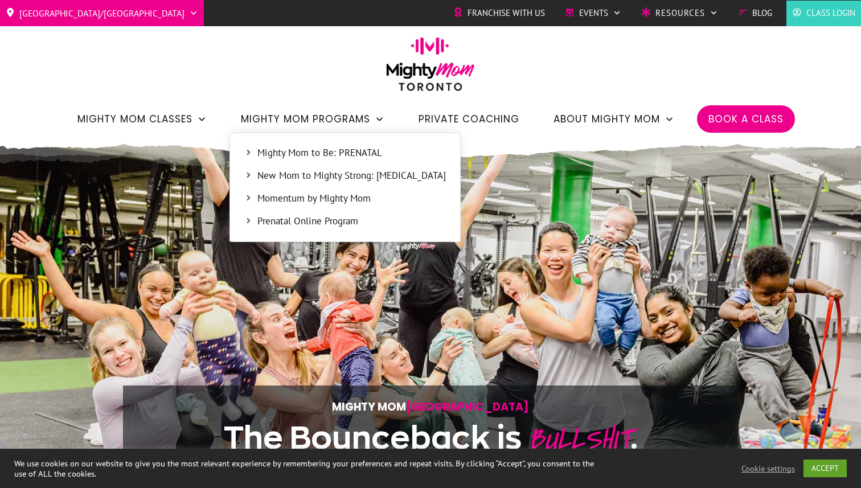 This screenshot has width=861, height=488. What do you see at coordinates (755, 13) in the screenshot?
I see `a: Blog` at bounding box center [755, 13].